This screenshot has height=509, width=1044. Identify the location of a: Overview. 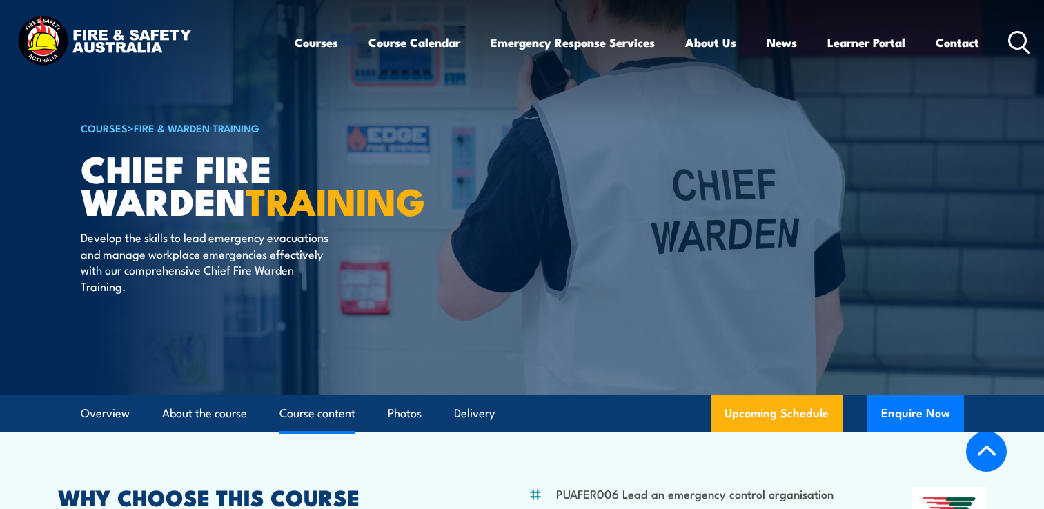
(105, 413).